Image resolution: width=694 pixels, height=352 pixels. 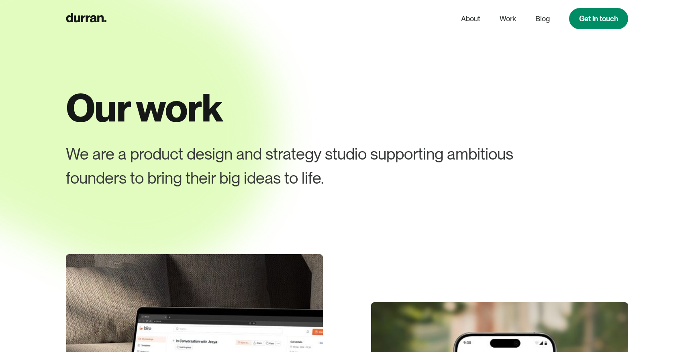 I want to click on a: Blog, so click(x=542, y=19).